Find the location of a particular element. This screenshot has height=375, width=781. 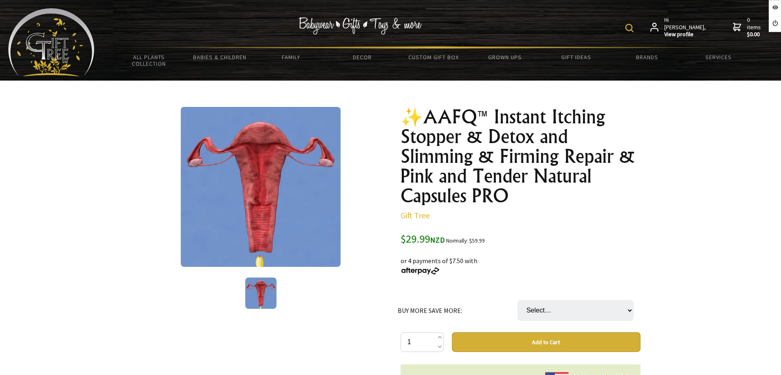

img: product search is located at coordinates (629, 28).